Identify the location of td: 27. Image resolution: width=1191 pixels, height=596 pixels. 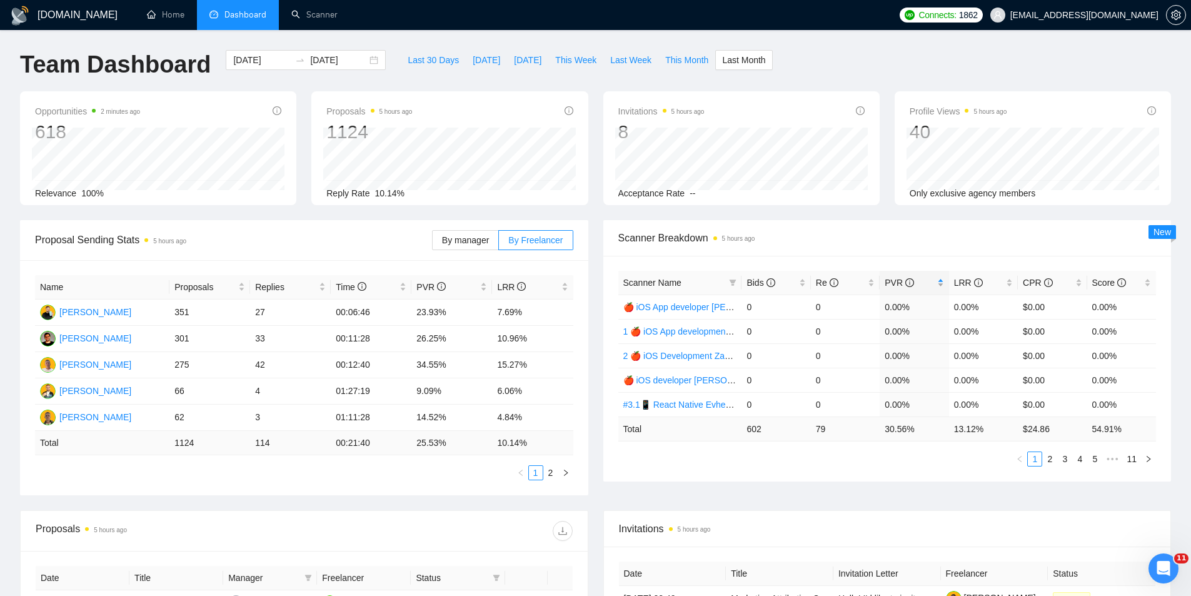
(290, 313).